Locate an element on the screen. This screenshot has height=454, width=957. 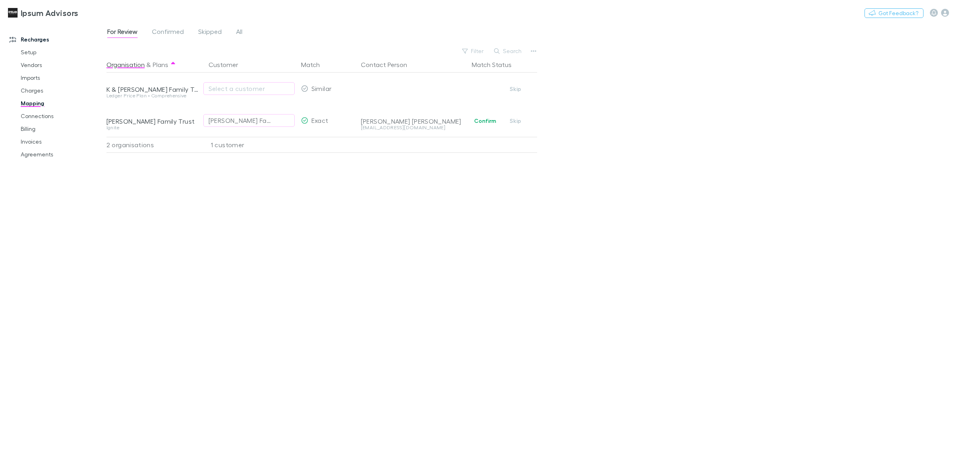
div: Ledger Price Plan • Comprehensive is located at coordinates (153, 96).